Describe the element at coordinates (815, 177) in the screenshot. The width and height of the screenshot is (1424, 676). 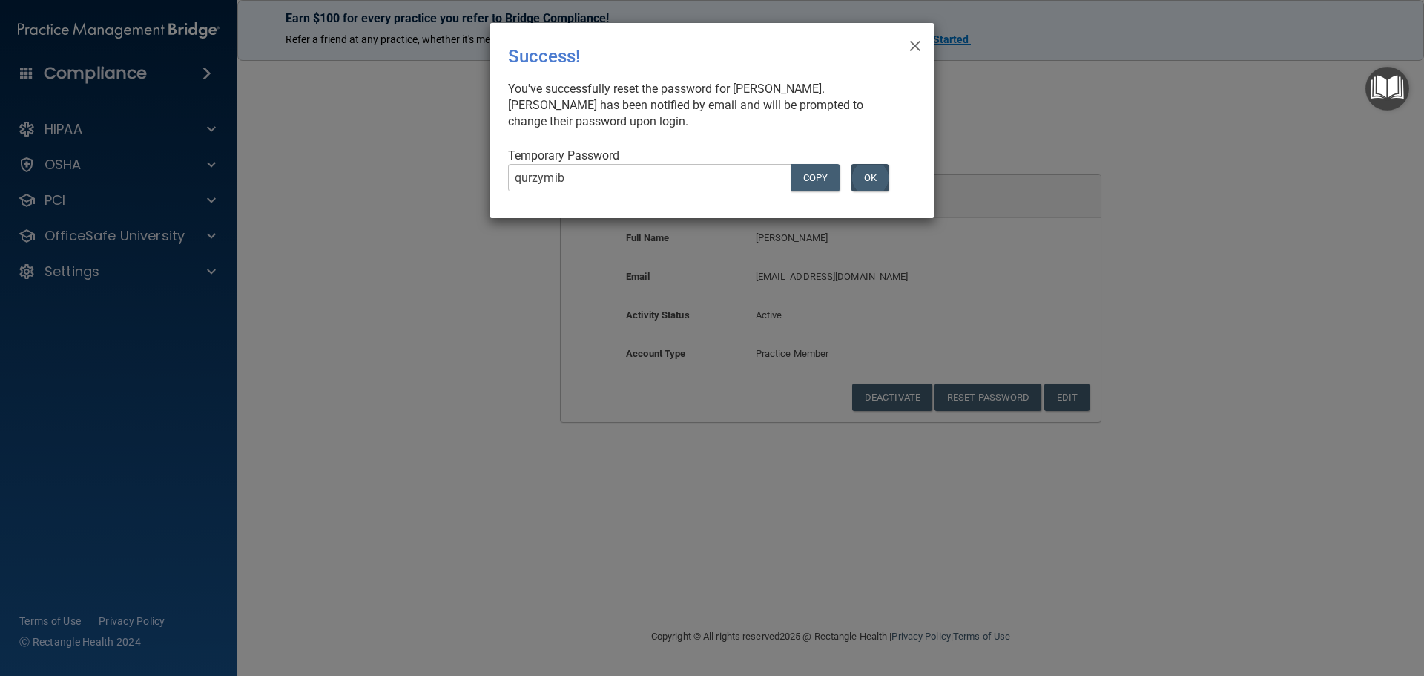
I see `button: COPY` at that location.